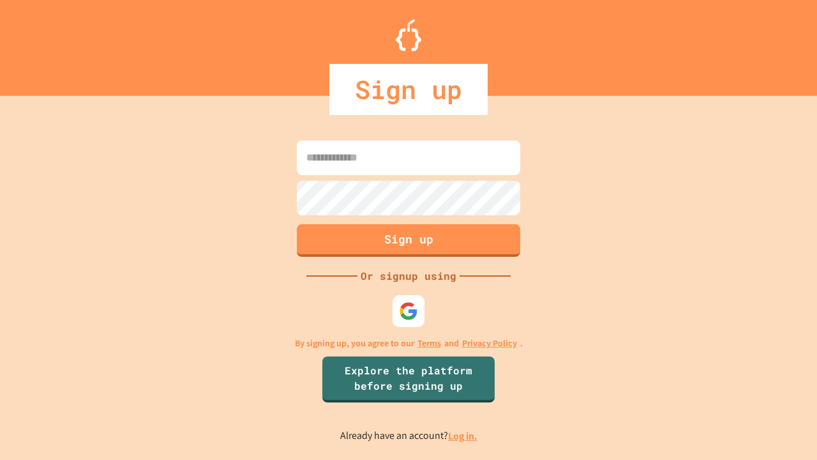 The width and height of the screenshot is (817, 460). Describe the element at coordinates (409, 89) in the screenshot. I see `div: Sign up` at that location.